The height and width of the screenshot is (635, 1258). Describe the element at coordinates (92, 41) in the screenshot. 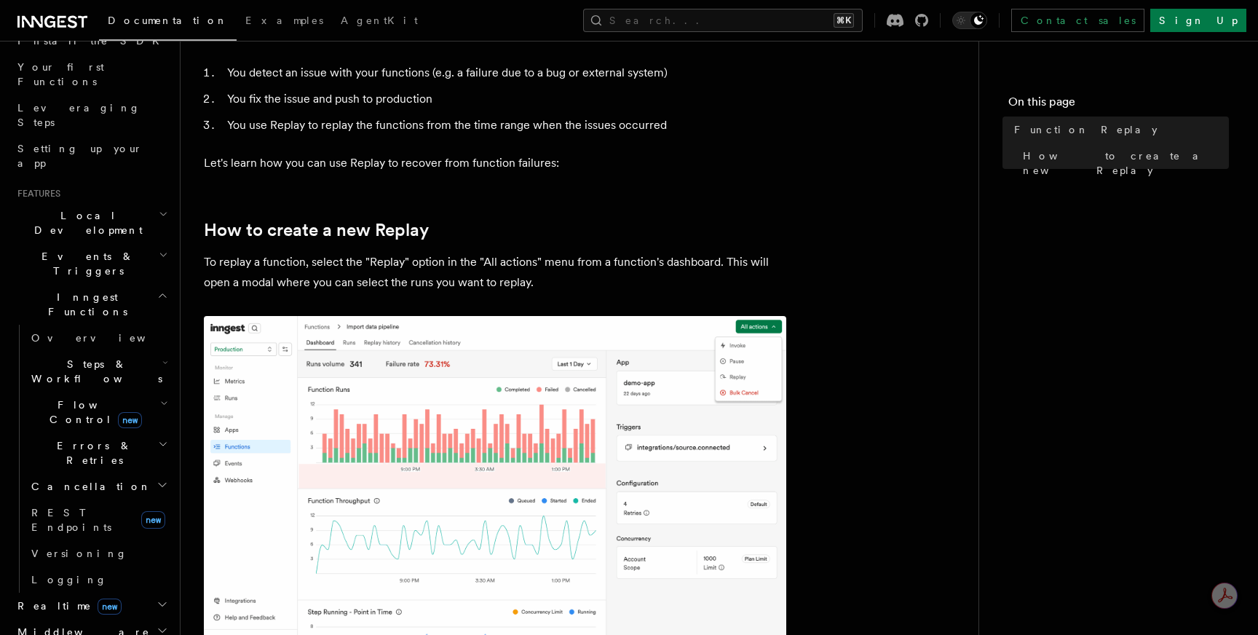

I see `span: Install the SDK` at that location.